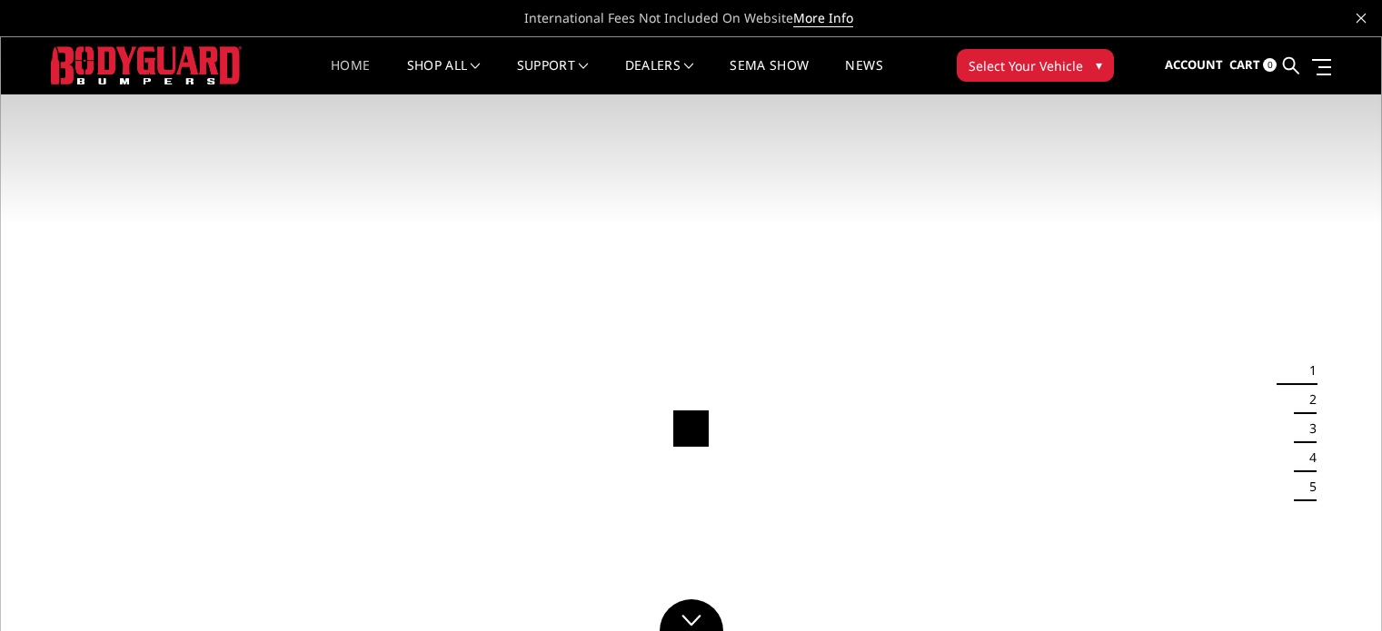  Describe the element at coordinates (691, 615) in the screenshot. I see `a: Click to Down` at that location.